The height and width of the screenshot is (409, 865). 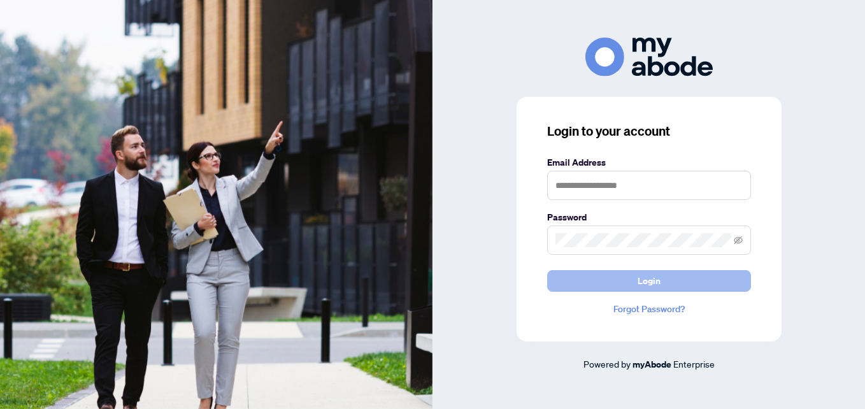 I want to click on a: Forgot Password?, so click(x=649, y=309).